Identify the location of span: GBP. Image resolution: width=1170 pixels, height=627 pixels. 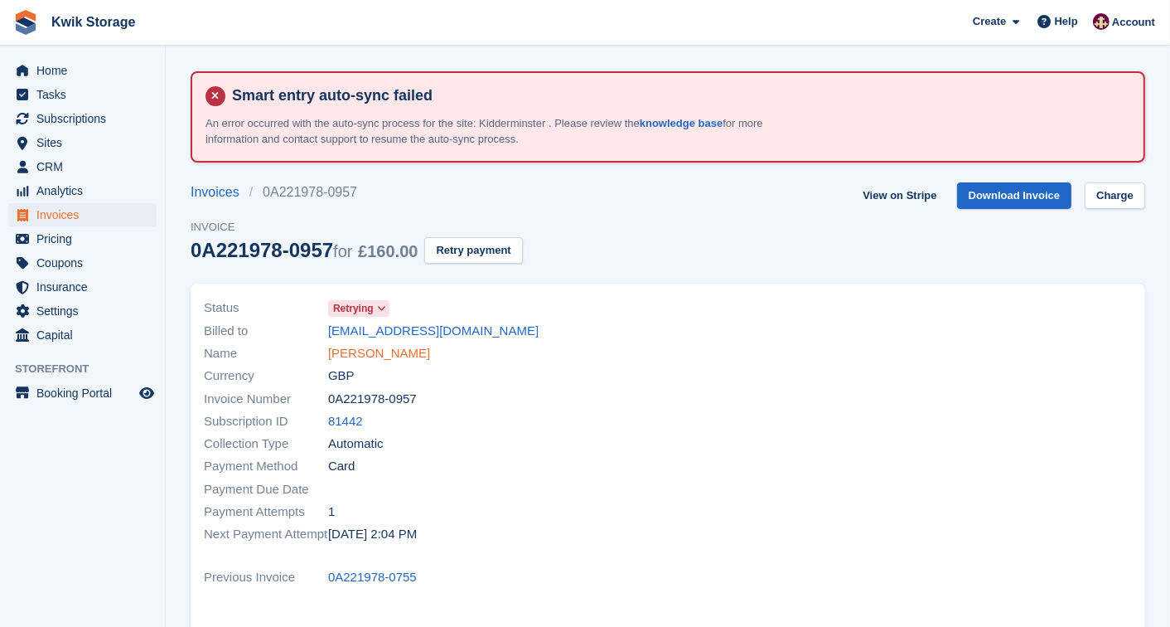
(341, 375).